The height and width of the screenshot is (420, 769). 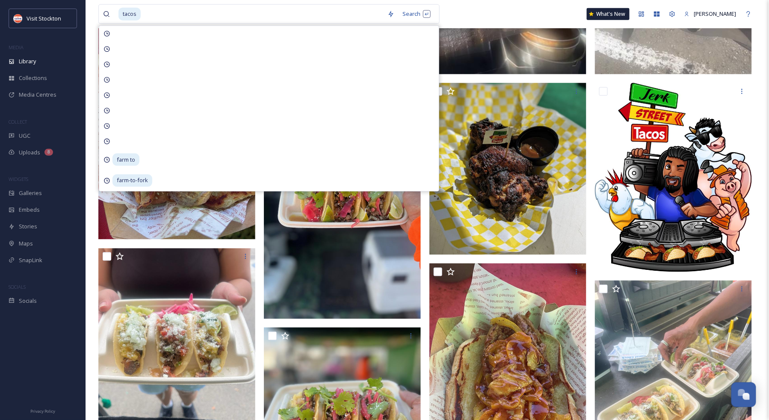 I want to click on span: Library, so click(x=27, y=61).